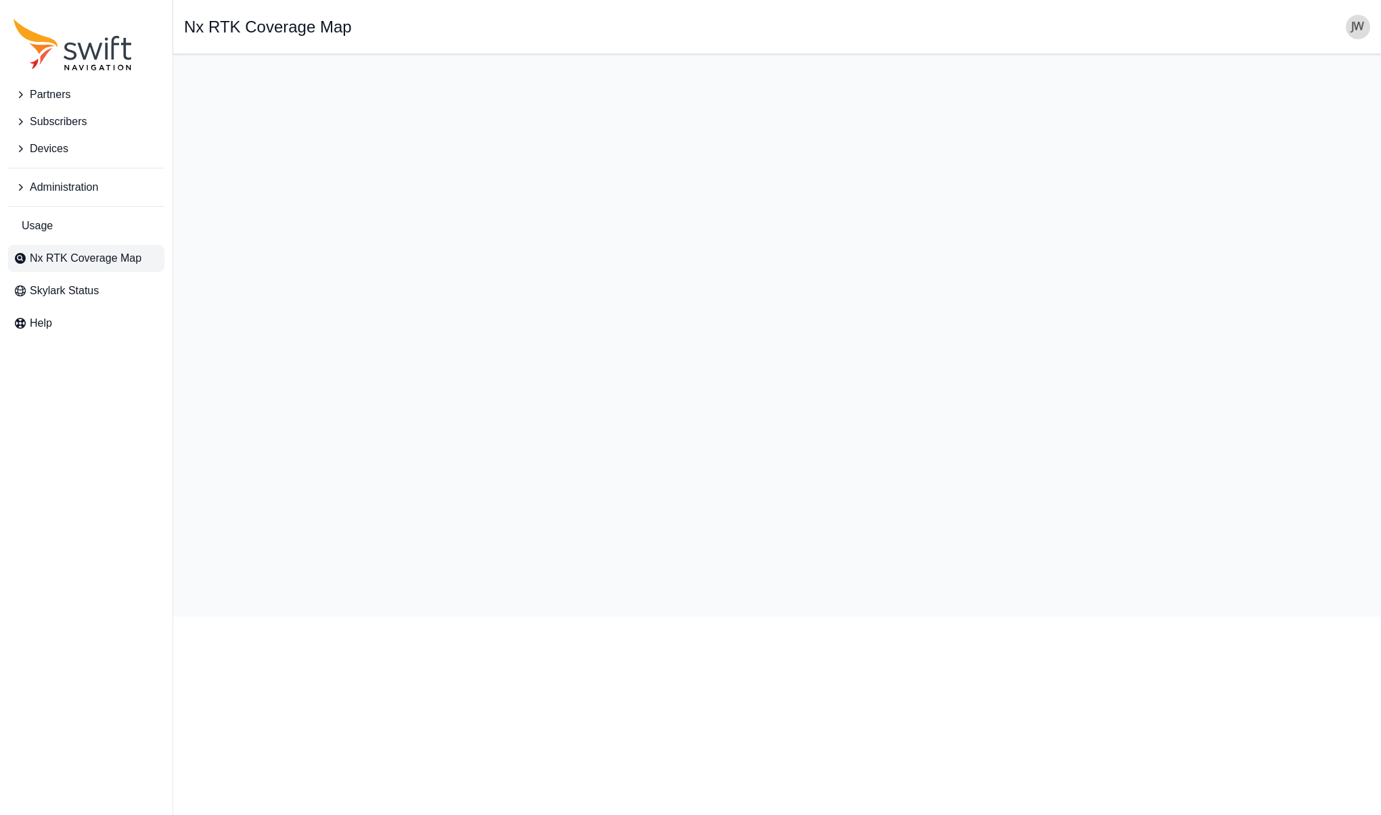 The width and height of the screenshot is (1381, 815). Describe the element at coordinates (86, 95) in the screenshot. I see `button: Partners` at that location.